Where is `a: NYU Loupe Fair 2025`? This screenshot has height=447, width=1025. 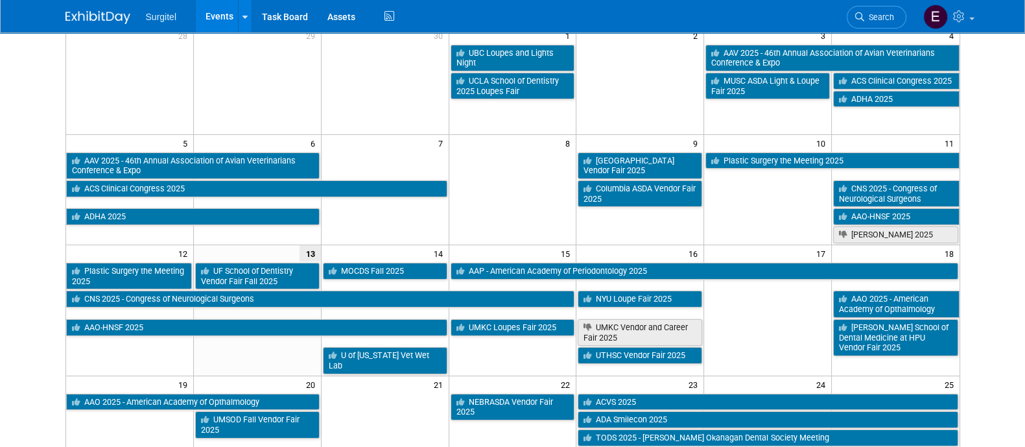 a: NYU Loupe Fair 2025 is located at coordinates (640, 299).